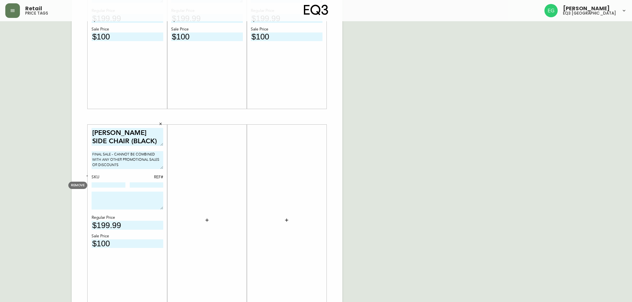 The height and width of the screenshot is (302, 632). I want to click on textarea: FINAL SALE - CANNOT BE COMBINED WITH ANY OTHER PROMOTIONAL SALES OR DISCOUNTS, so click(127, 160).